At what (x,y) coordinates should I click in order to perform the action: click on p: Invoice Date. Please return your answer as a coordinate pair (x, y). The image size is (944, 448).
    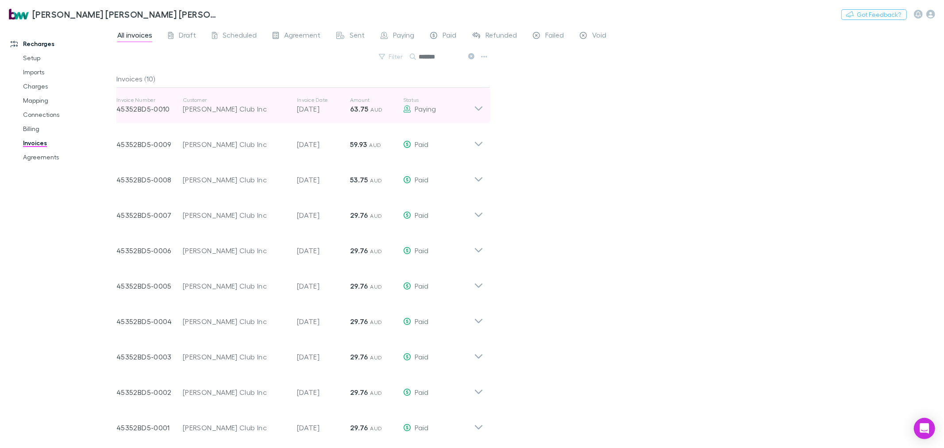
    Looking at the image, I should click on (323, 100).